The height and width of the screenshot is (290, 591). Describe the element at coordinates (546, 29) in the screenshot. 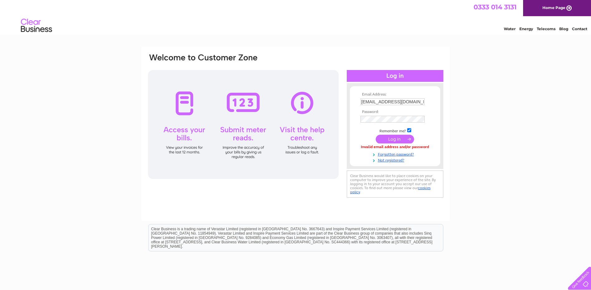

I see `a: Telecoms` at that location.